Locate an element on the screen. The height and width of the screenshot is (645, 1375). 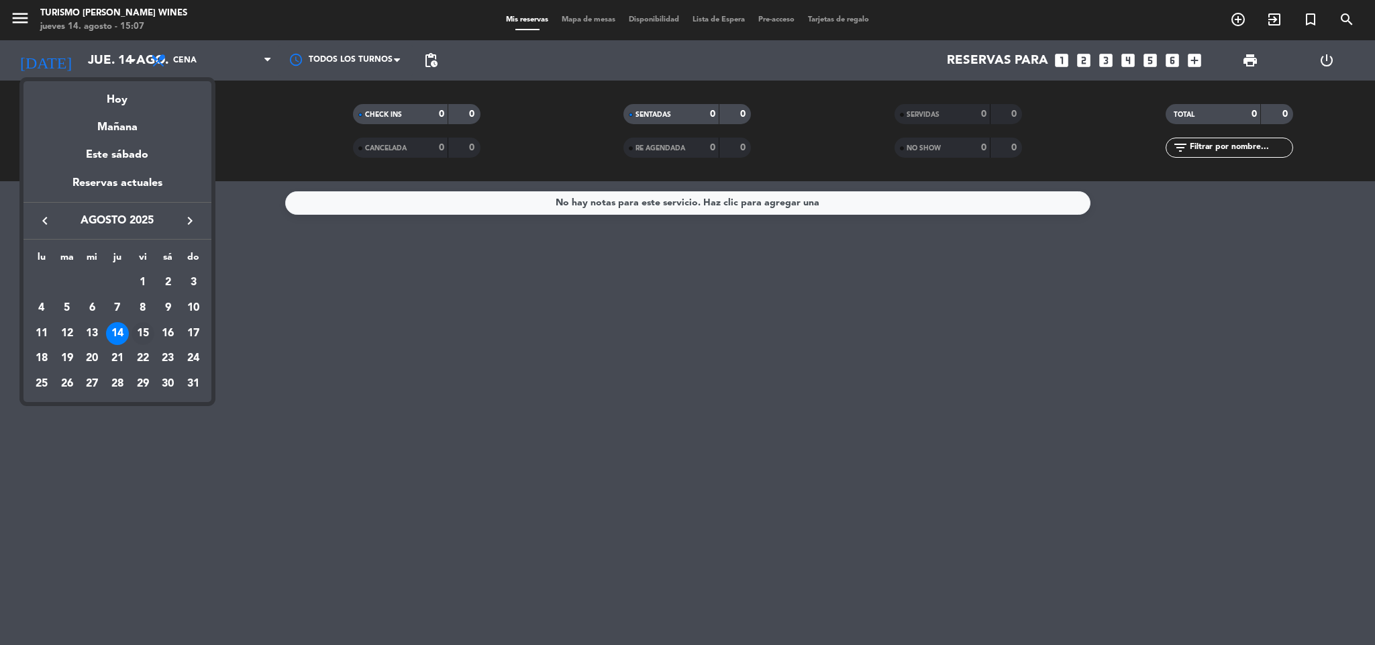
th: lunes is located at coordinates (42, 260).